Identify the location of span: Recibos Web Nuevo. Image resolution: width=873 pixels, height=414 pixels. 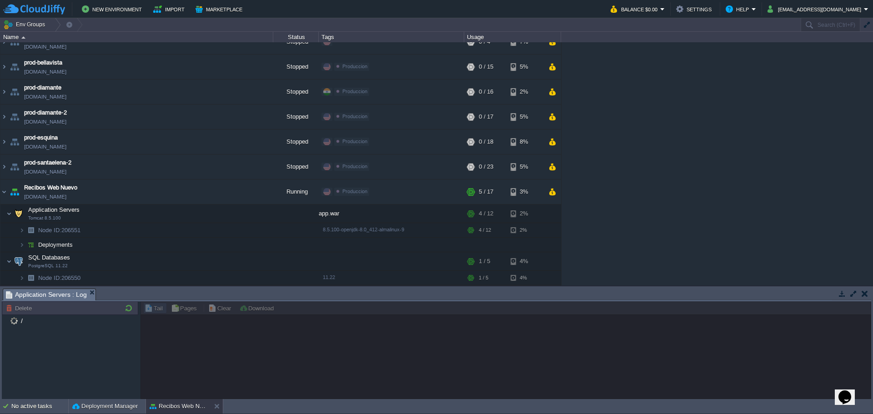
(50, 188).